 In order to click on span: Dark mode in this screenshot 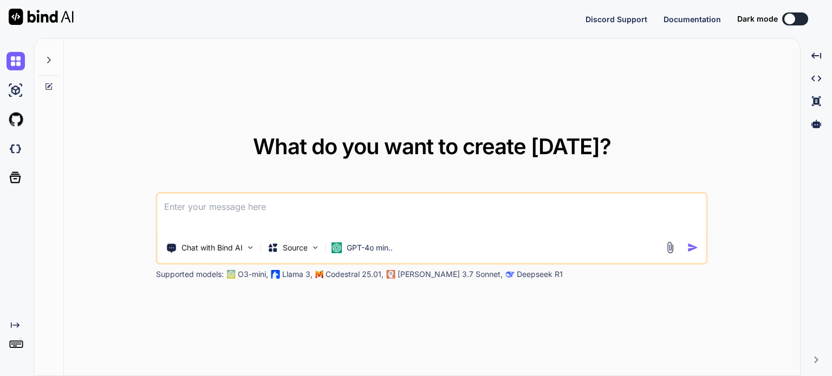, I will do `click(757, 19)`.